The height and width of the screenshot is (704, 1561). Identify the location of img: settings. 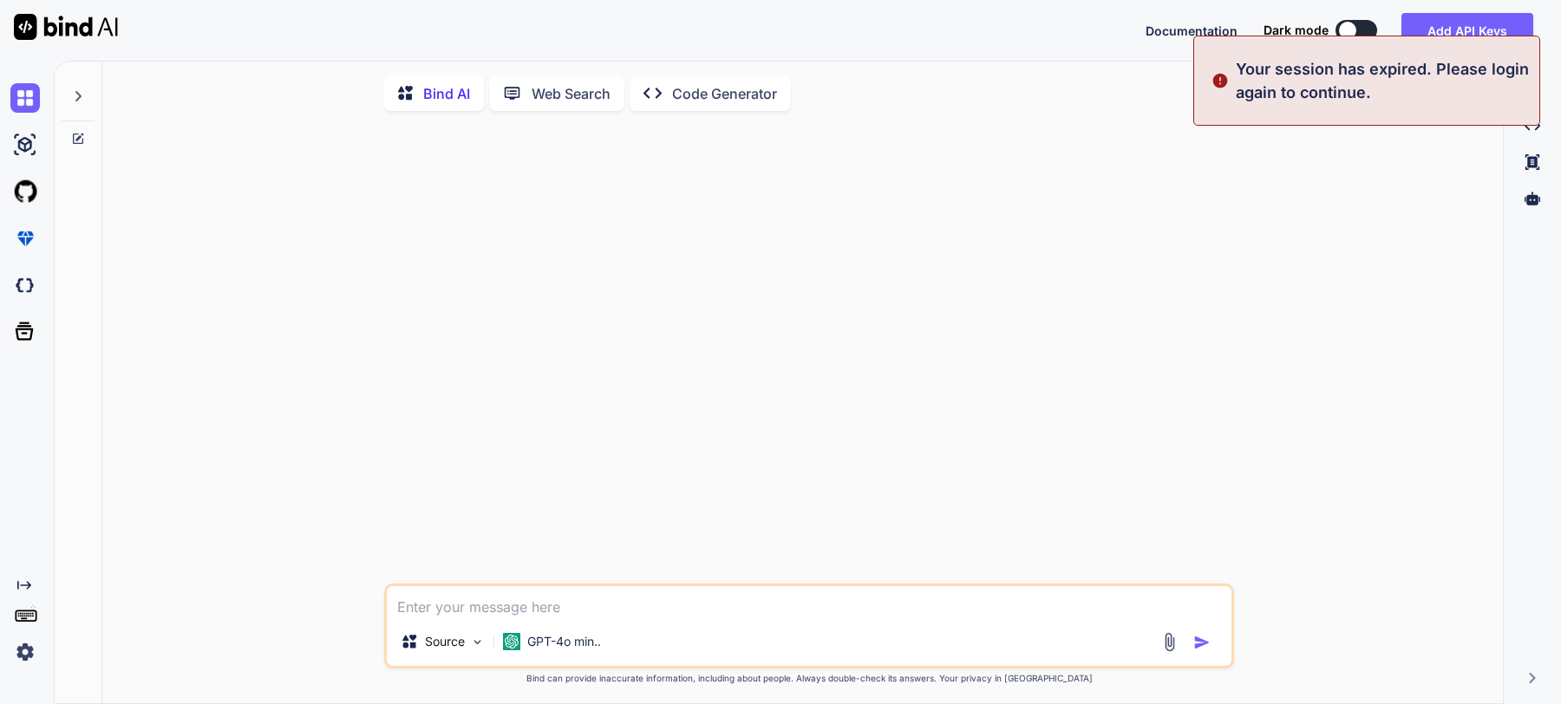
(25, 652).